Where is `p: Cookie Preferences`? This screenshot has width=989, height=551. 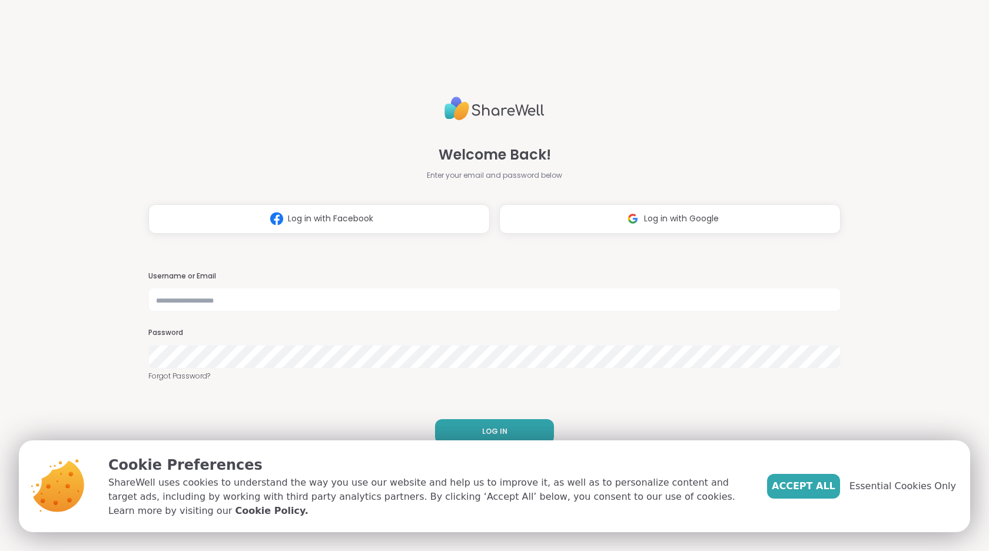 p: Cookie Preferences is located at coordinates (428, 465).